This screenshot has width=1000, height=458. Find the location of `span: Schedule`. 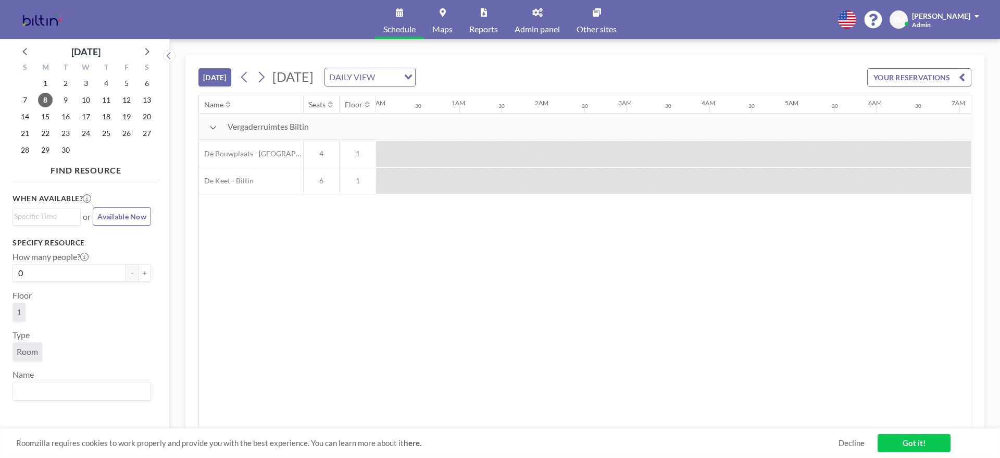

span: Schedule is located at coordinates (400, 29).